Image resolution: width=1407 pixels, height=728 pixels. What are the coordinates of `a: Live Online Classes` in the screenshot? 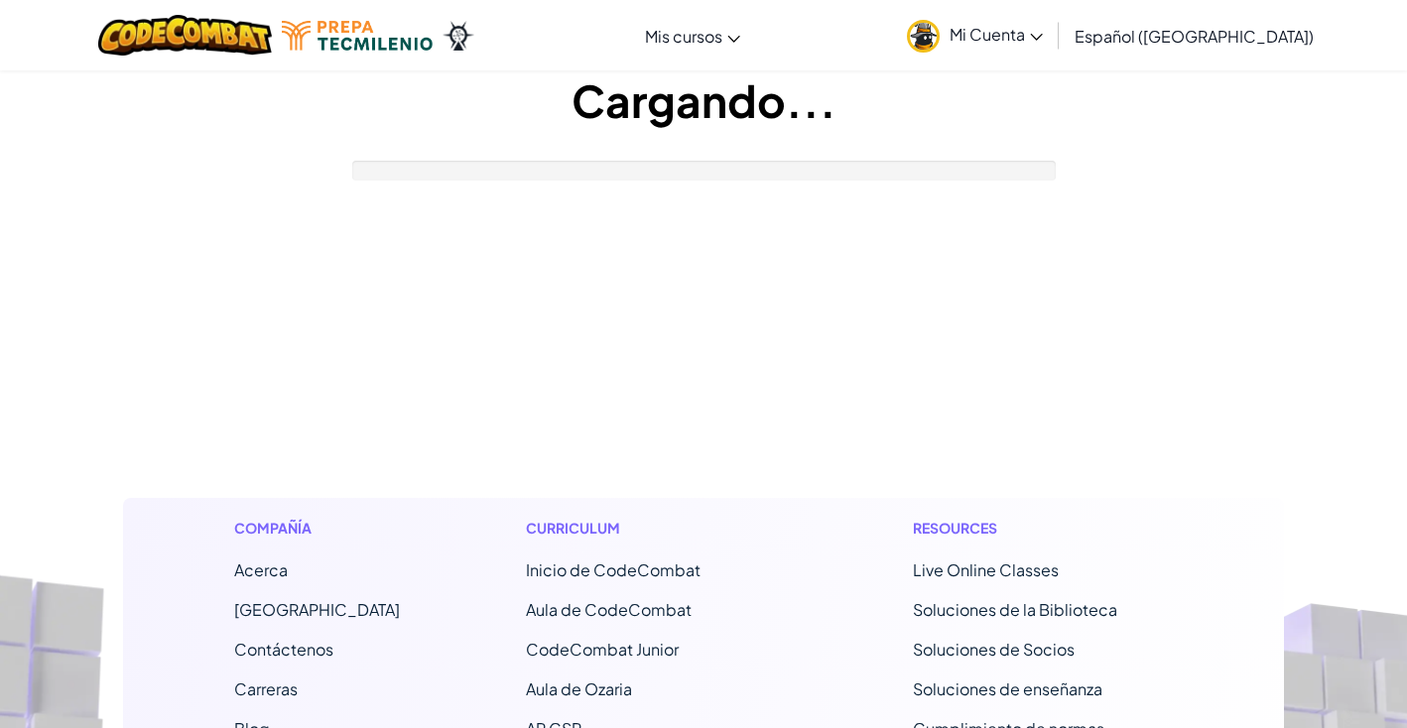 It's located at (985, 570).